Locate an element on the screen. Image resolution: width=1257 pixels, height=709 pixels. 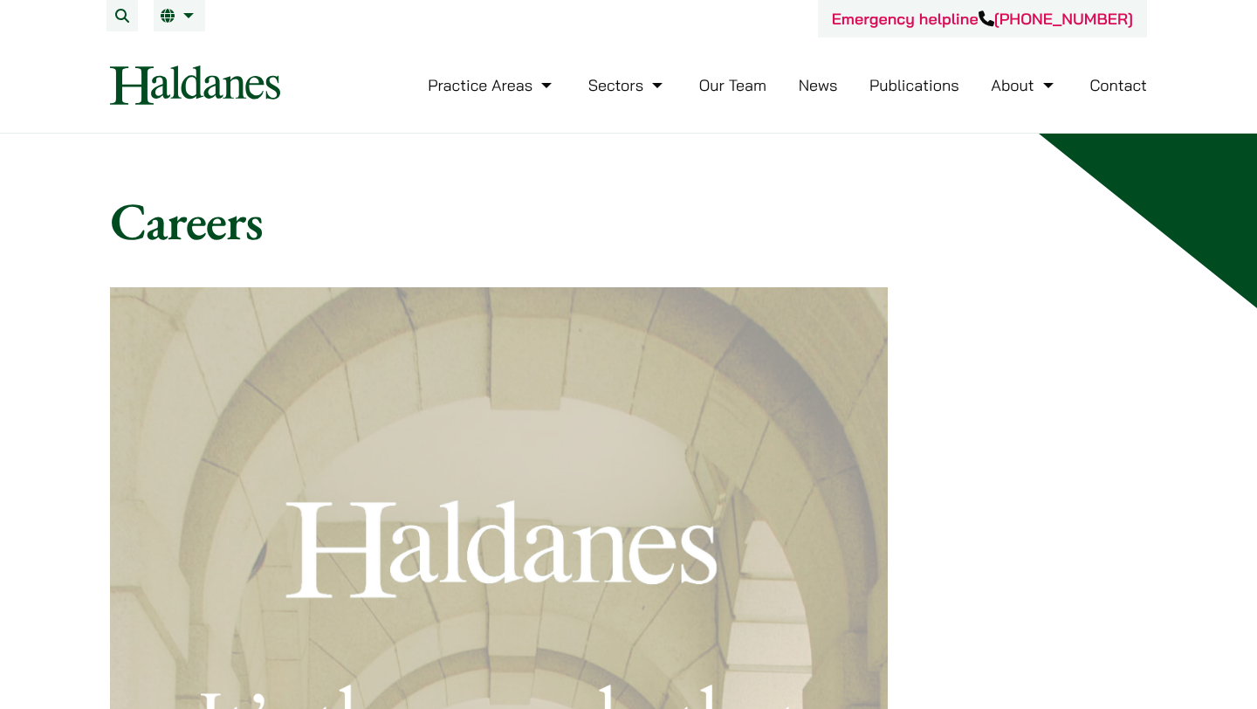
img: Logo of Haldanes is located at coordinates (195, 85).